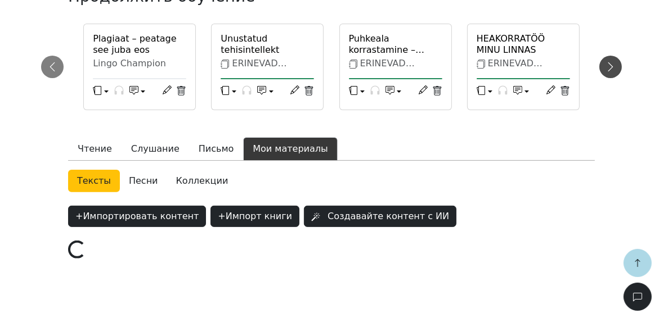 The image size is (663, 322). What do you see at coordinates (155, 149) in the screenshot?
I see `button: Слушание` at bounding box center [155, 149].